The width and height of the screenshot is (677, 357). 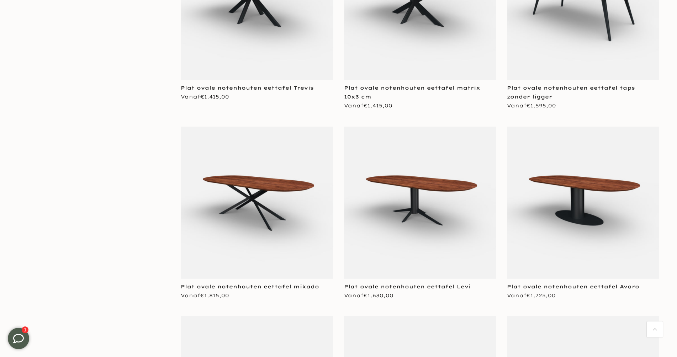 I want to click on span: 1, so click(x=24, y=9).